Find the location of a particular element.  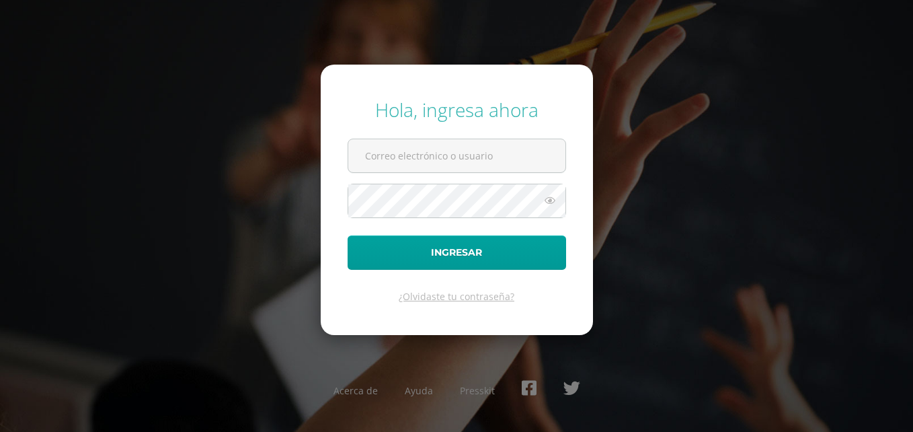

button: Ingresar is located at coordinates (457, 252).